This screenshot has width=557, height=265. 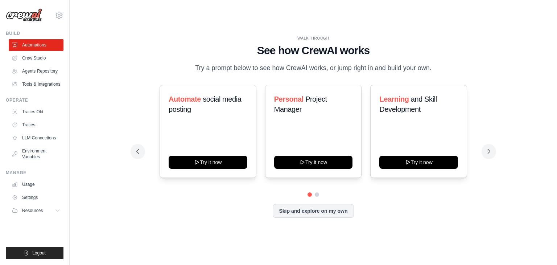 I want to click on img: Logo, so click(x=24, y=15).